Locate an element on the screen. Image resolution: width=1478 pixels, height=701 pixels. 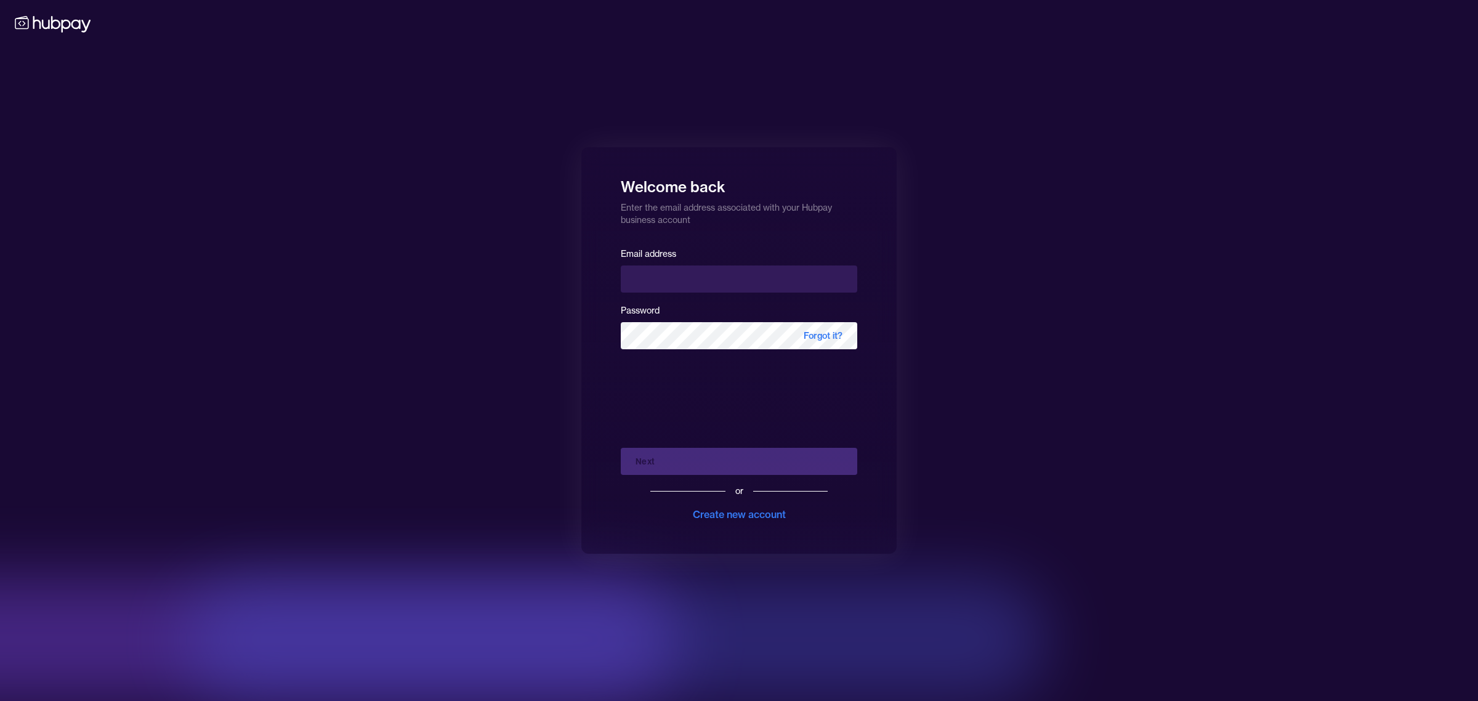
label: Email address is located at coordinates (649, 254).